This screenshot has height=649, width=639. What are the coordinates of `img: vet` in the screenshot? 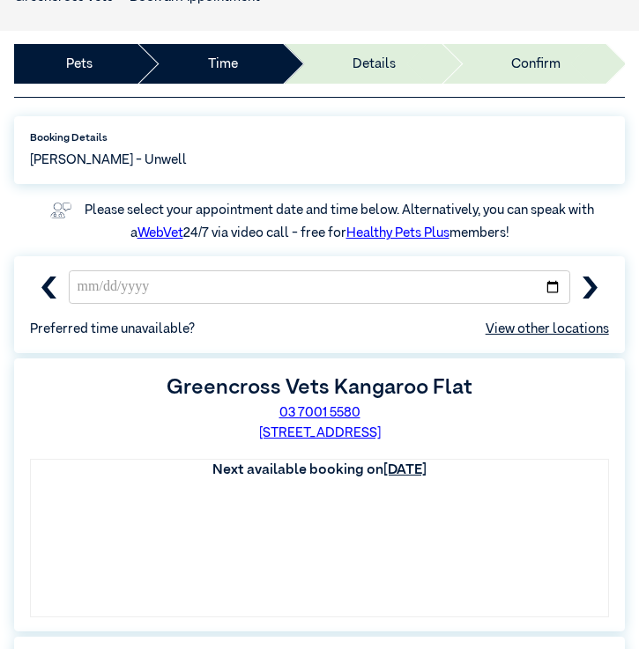 It's located at (61, 211).